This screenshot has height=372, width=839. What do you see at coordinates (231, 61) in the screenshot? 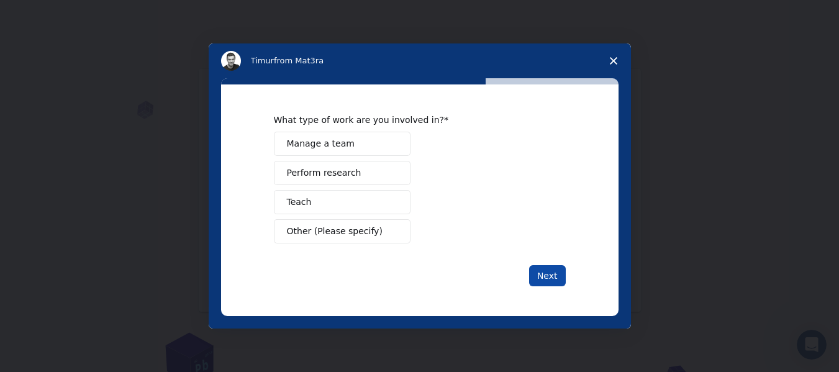
I see `img: Profile image for Timur` at bounding box center [231, 61].